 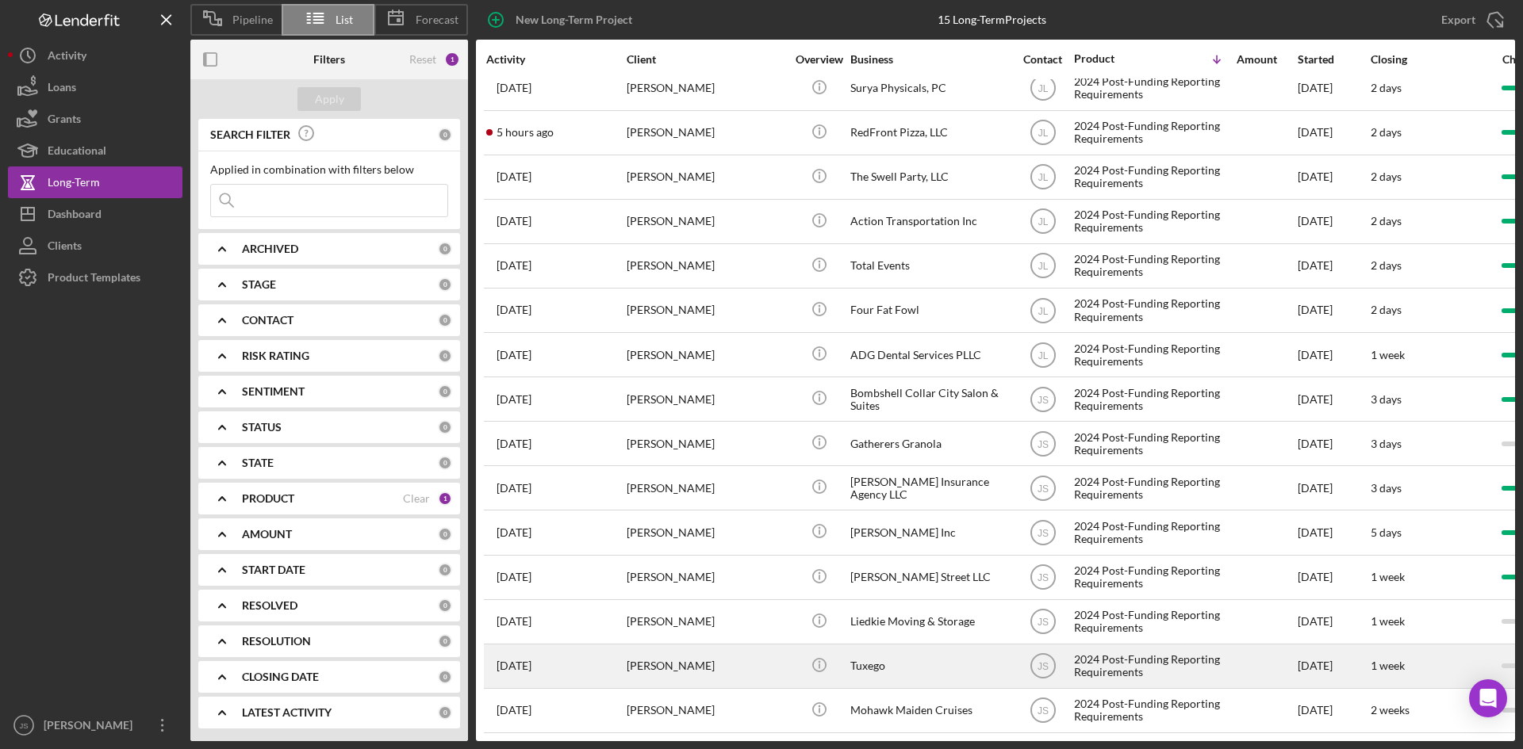 What do you see at coordinates (329, 99) in the screenshot?
I see `div: Apply` at bounding box center [329, 99].